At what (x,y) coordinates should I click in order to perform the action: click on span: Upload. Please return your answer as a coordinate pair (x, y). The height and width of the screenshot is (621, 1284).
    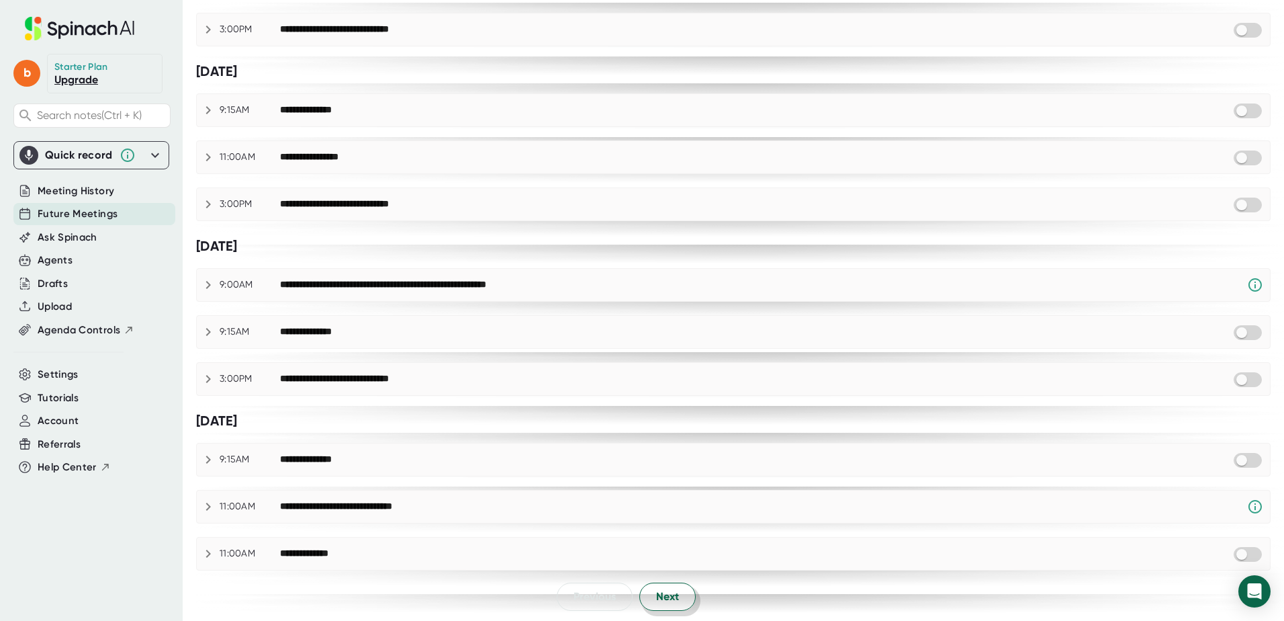
    Looking at the image, I should click on (54, 306).